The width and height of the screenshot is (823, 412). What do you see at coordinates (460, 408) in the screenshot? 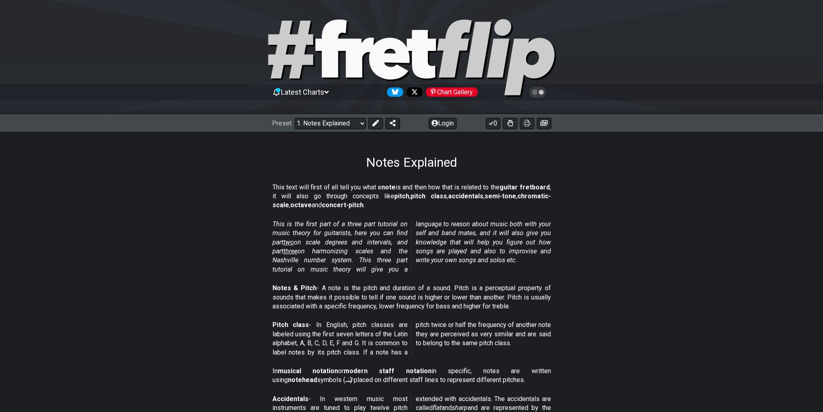
I see `em: sharp` at bounding box center [460, 408].